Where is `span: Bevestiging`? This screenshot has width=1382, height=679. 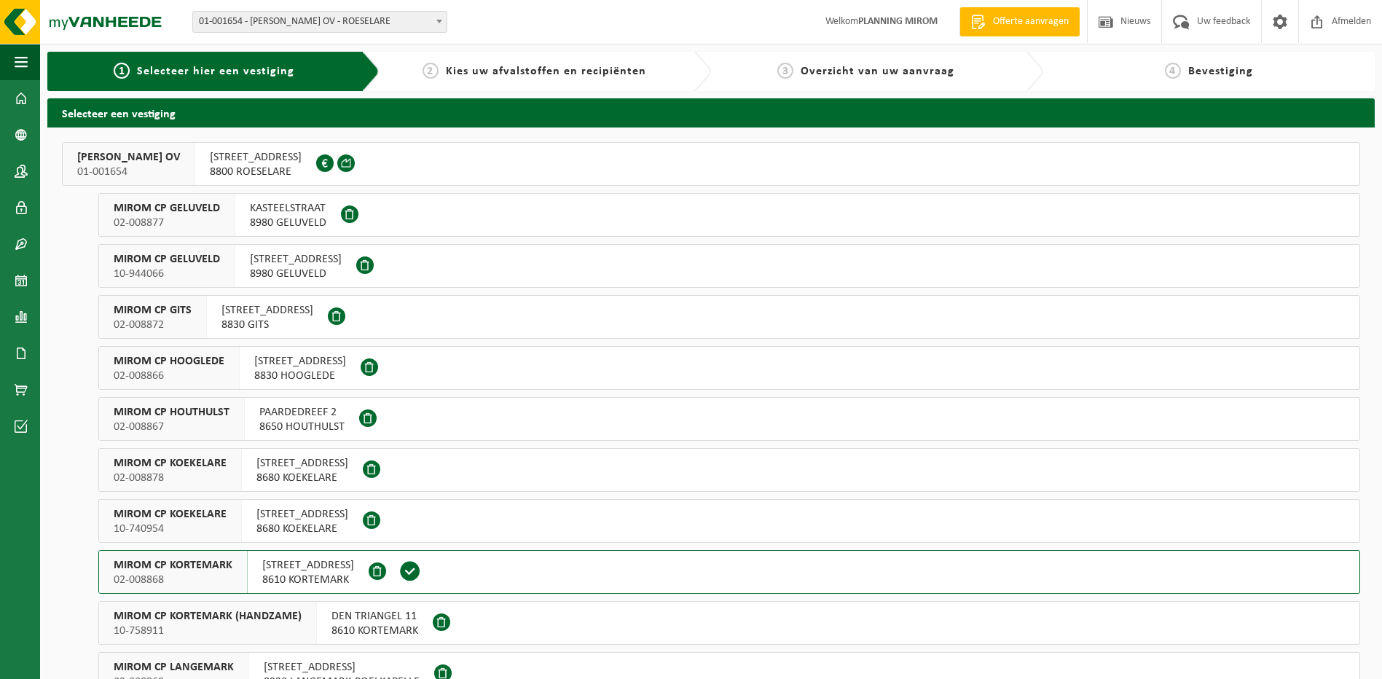 span: Bevestiging is located at coordinates (1221, 71).